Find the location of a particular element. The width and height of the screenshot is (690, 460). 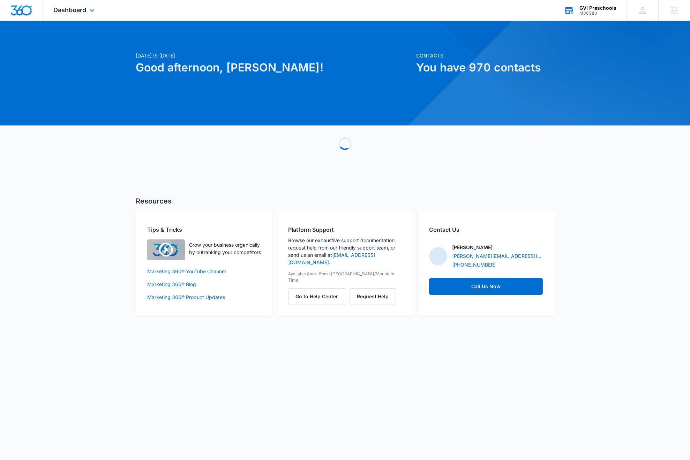

h2: Tips & Tricks is located at coordinates (204, 230).